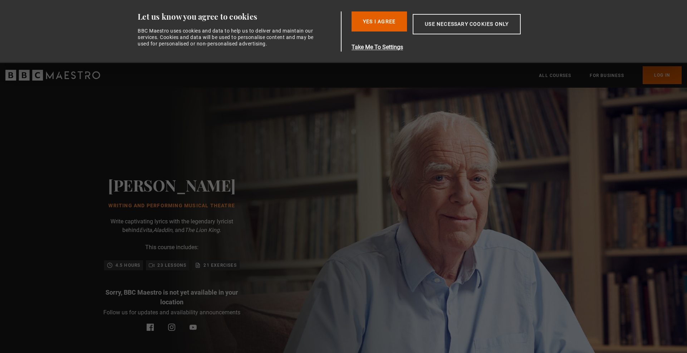 This screenshot has height=353, width=687. What do you see at coordinates (662, 75) in the screenshot?
I see `a: Log In` at bounding box center [662, 75].